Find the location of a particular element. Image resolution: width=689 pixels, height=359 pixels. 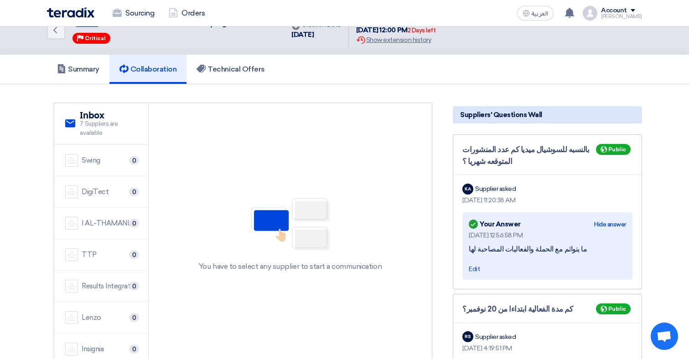

span: 7 Suppliers are available is located at coordinates (109, 128).